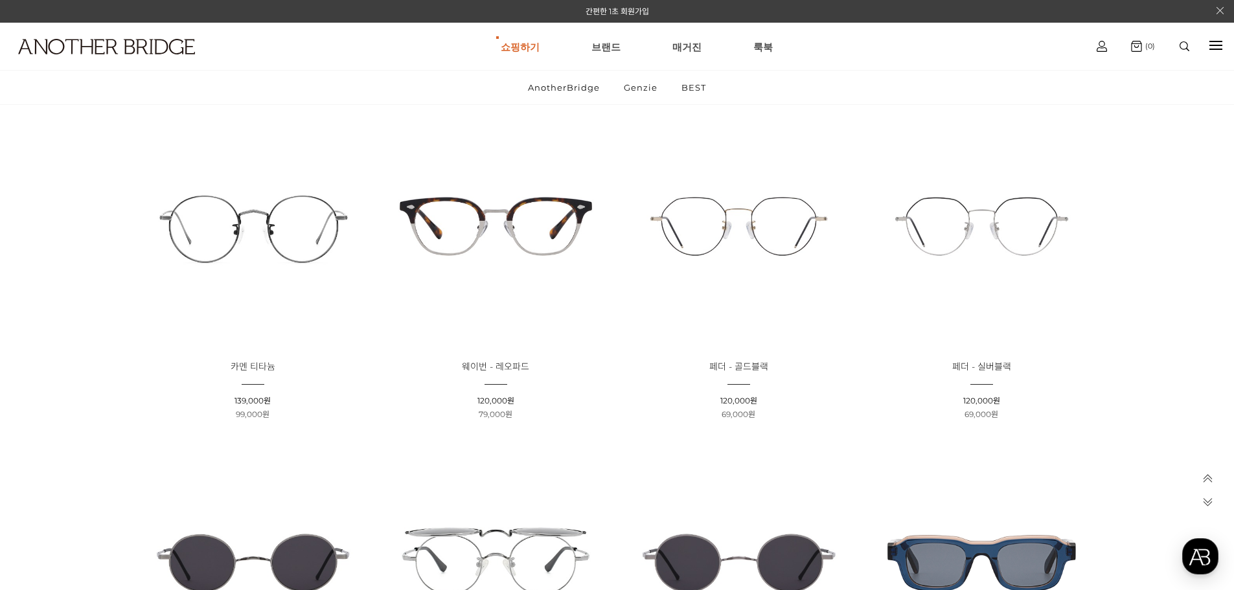 This screenshot has height=590, width=1234. What do you see at coordinates (126, 436) in the screenshot?
I see `span: 대화` at bounding box center [126, 436].